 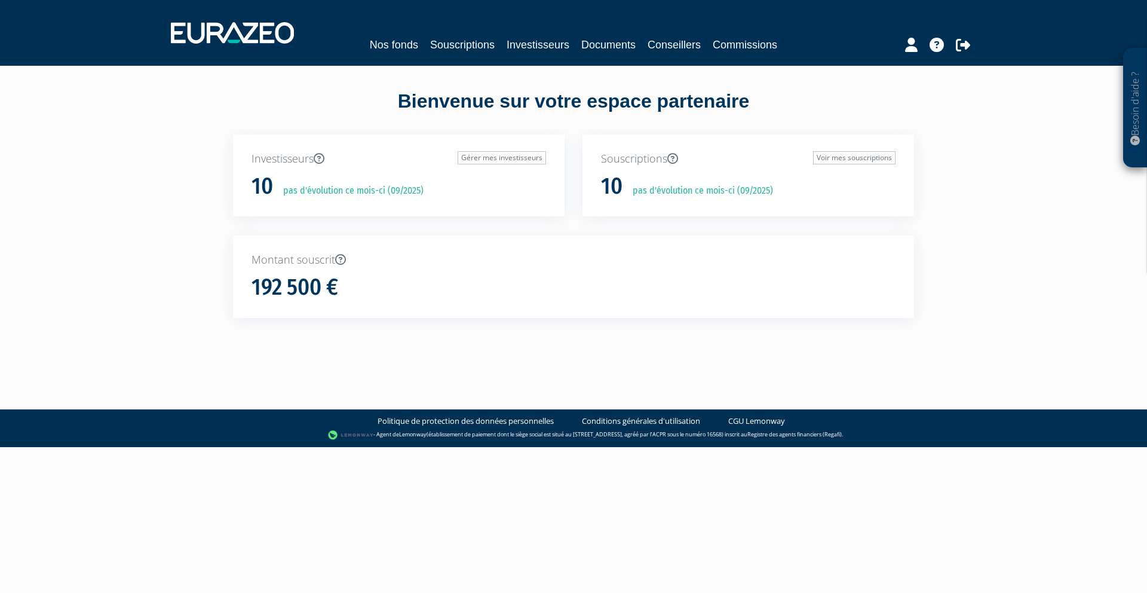 What do you see at coordinates (538, 45) in the screenshot?
I see `a: Investisseurs` at bounding box center [538, 45].